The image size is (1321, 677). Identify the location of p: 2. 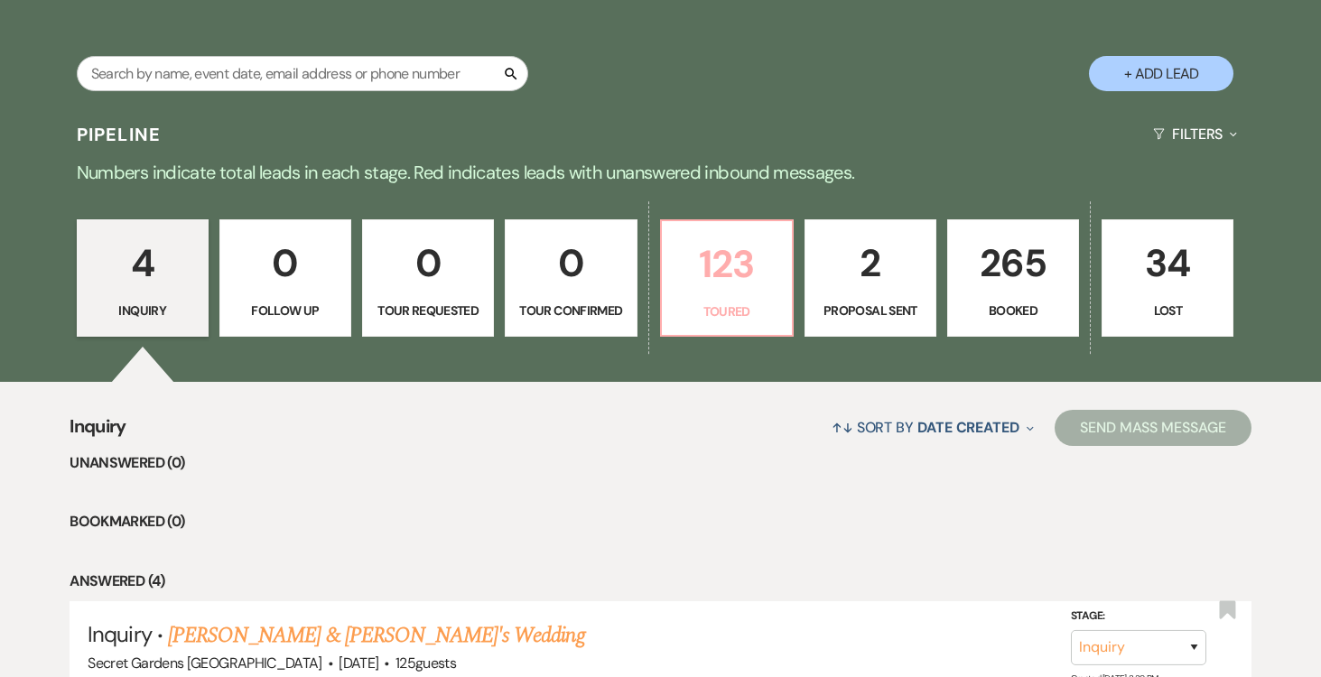
(871, 263).